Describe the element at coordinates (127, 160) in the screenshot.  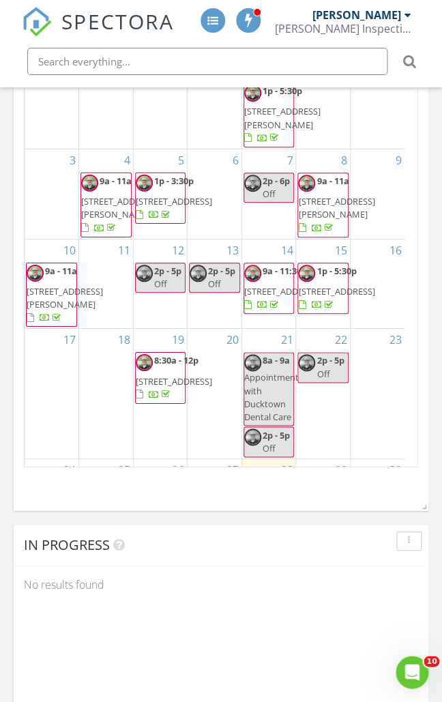
I see `a: Go to August 4, 2025` at that location.